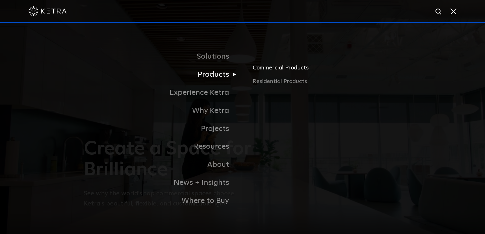 This screenshot has width=485, height=234. Describe the element at coordinates (163, 57) in the screenshot. I see `a: Solutions` at that location.